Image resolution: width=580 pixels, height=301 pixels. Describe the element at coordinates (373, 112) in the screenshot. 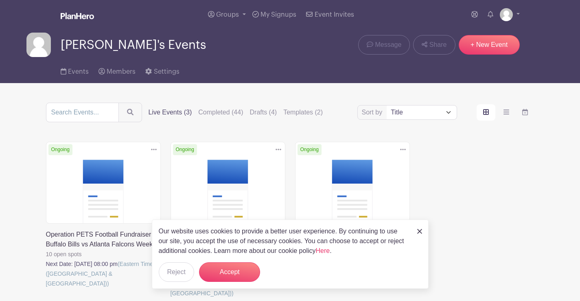

I see `label: Sort by` at that location.